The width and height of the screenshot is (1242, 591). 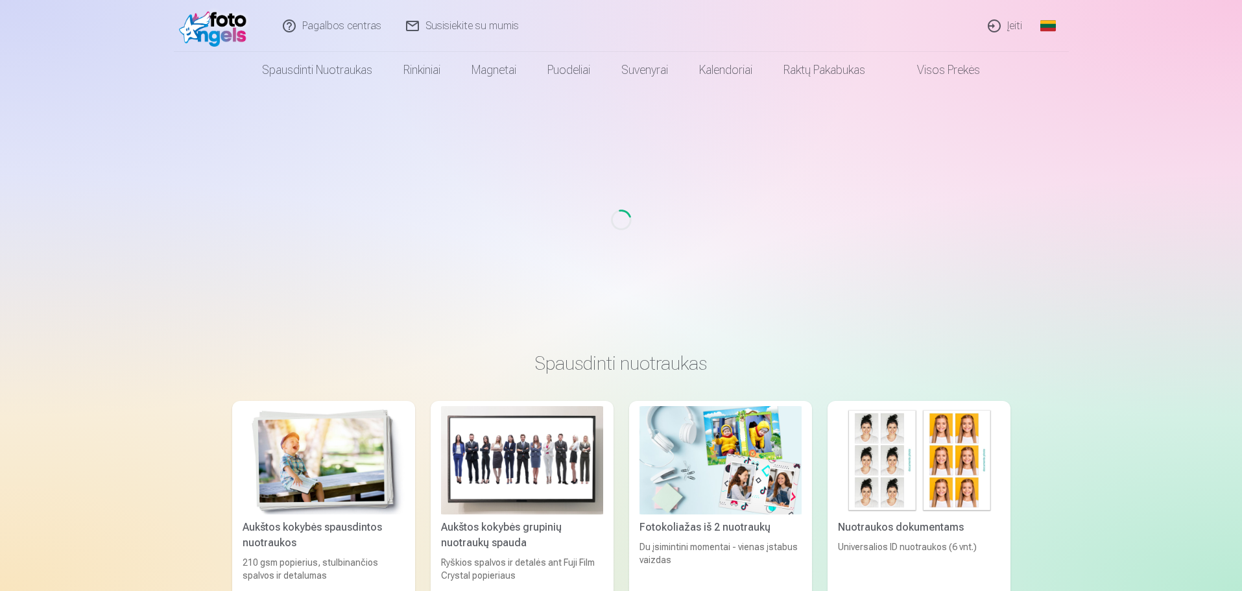 I want to click on img: /fa2, so click(x=216, y=26).